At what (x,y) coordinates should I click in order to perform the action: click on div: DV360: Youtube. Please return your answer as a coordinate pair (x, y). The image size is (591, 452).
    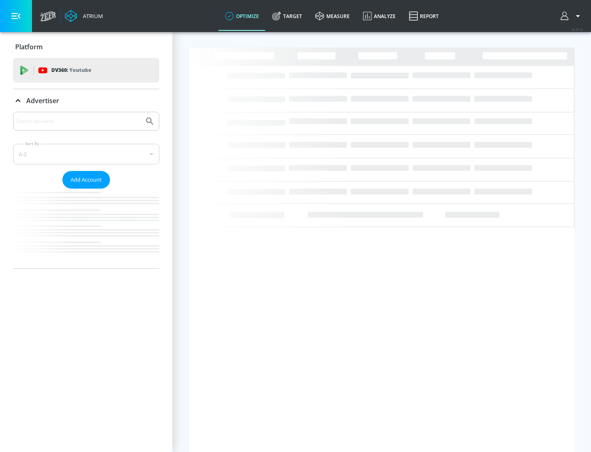
    Looking at the image, I should click on (86, 70).